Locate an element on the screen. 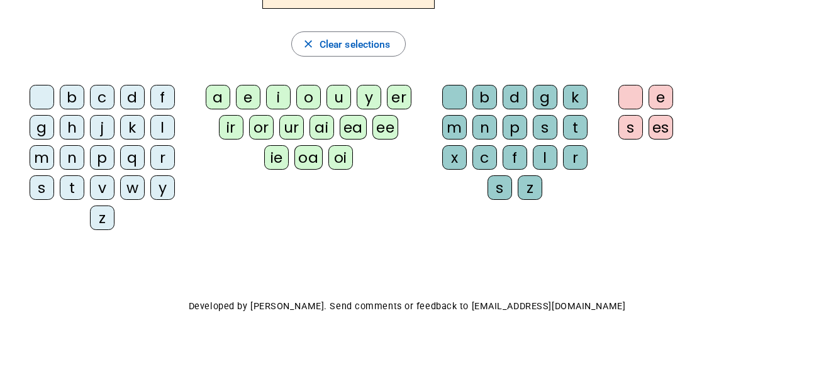 This screenshot has height=384, width=814. div: ee is located at coordinates (385, 127).